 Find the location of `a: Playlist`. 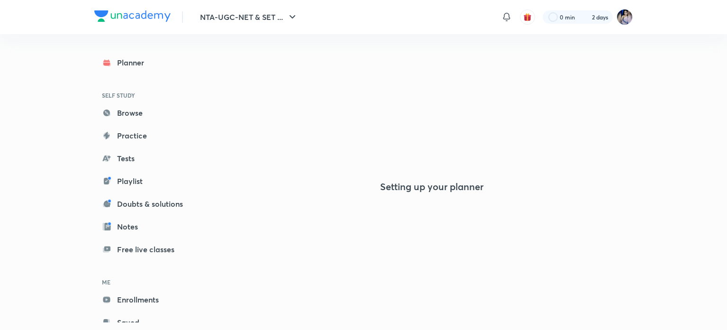

a: Playlist is located at coordinates (149, 181).